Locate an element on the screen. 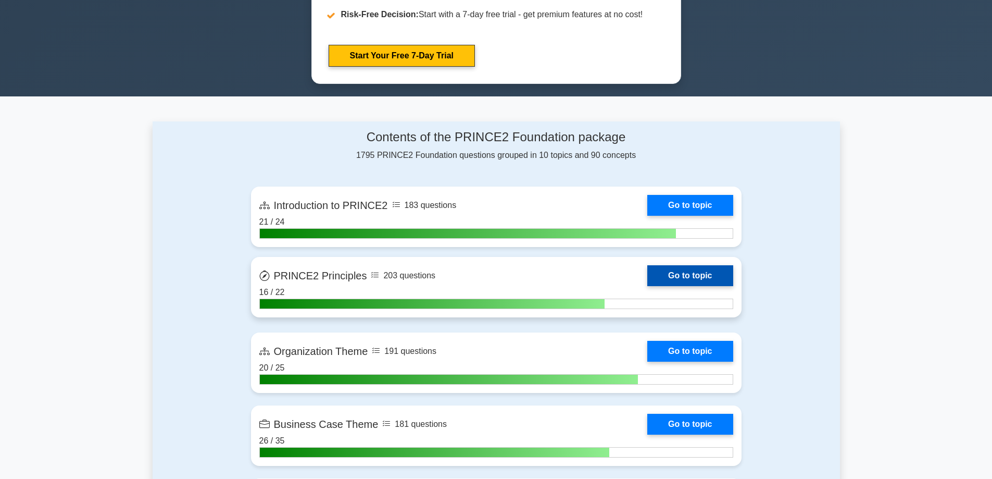  a: Start Your Free 7-Day Trial is located at coordinates (402, 56).